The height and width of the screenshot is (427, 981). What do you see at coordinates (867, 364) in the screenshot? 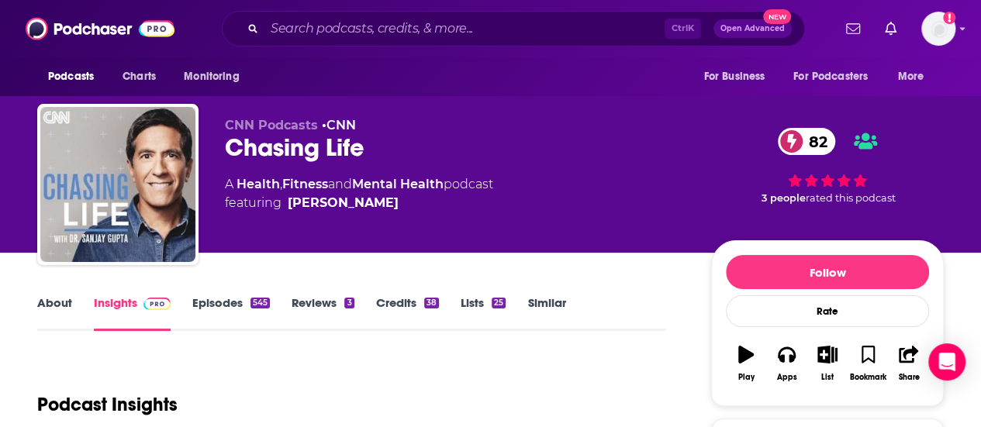
I see `button: Bookmark` at bounding box center [867, 364].